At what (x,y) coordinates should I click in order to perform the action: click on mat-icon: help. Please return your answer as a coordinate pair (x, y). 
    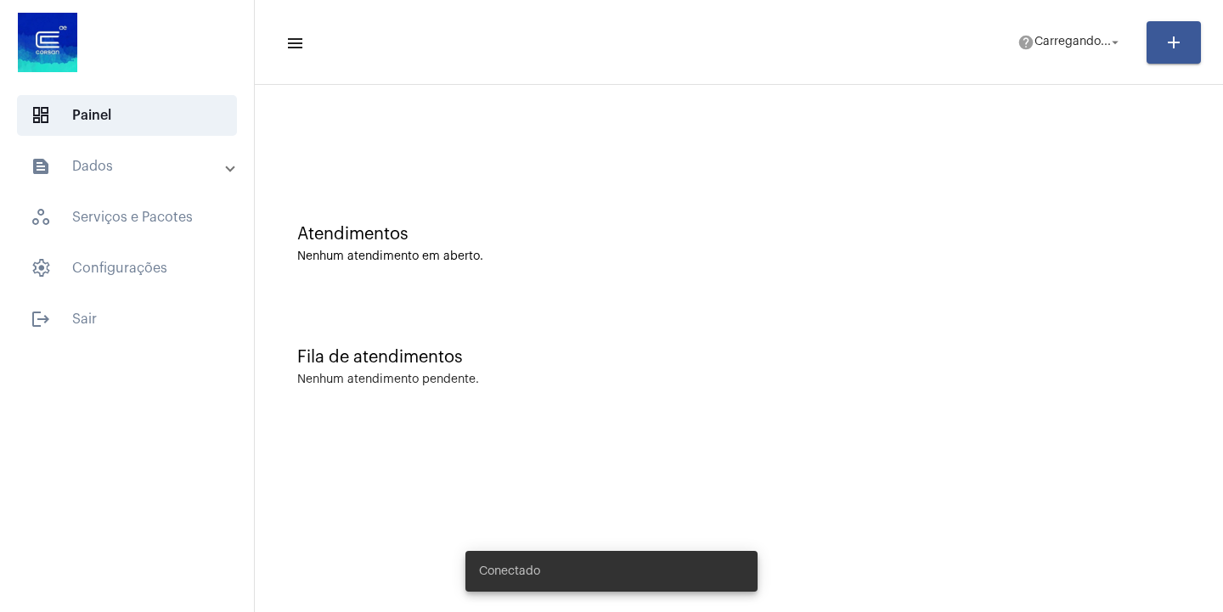
    Looking at the image, I should click on (1026, 42).